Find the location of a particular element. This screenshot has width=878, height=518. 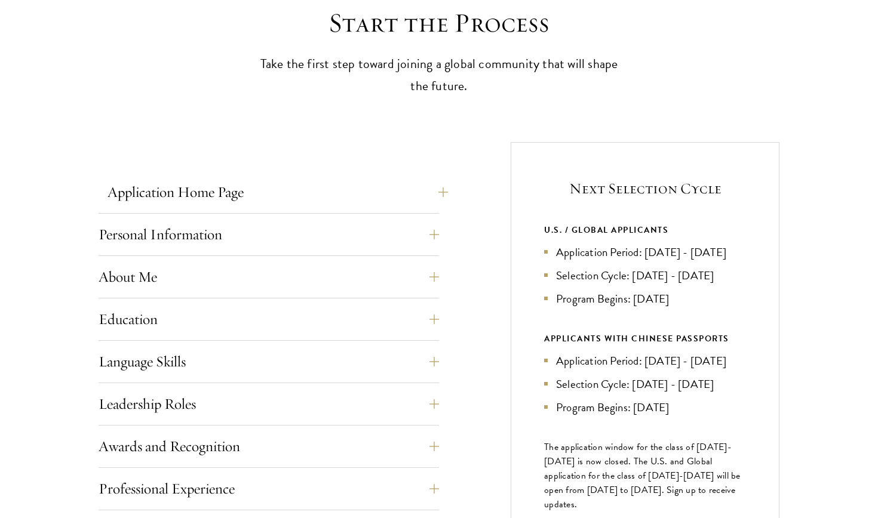

button: Professional Experience is located at coordinates (269, 489).